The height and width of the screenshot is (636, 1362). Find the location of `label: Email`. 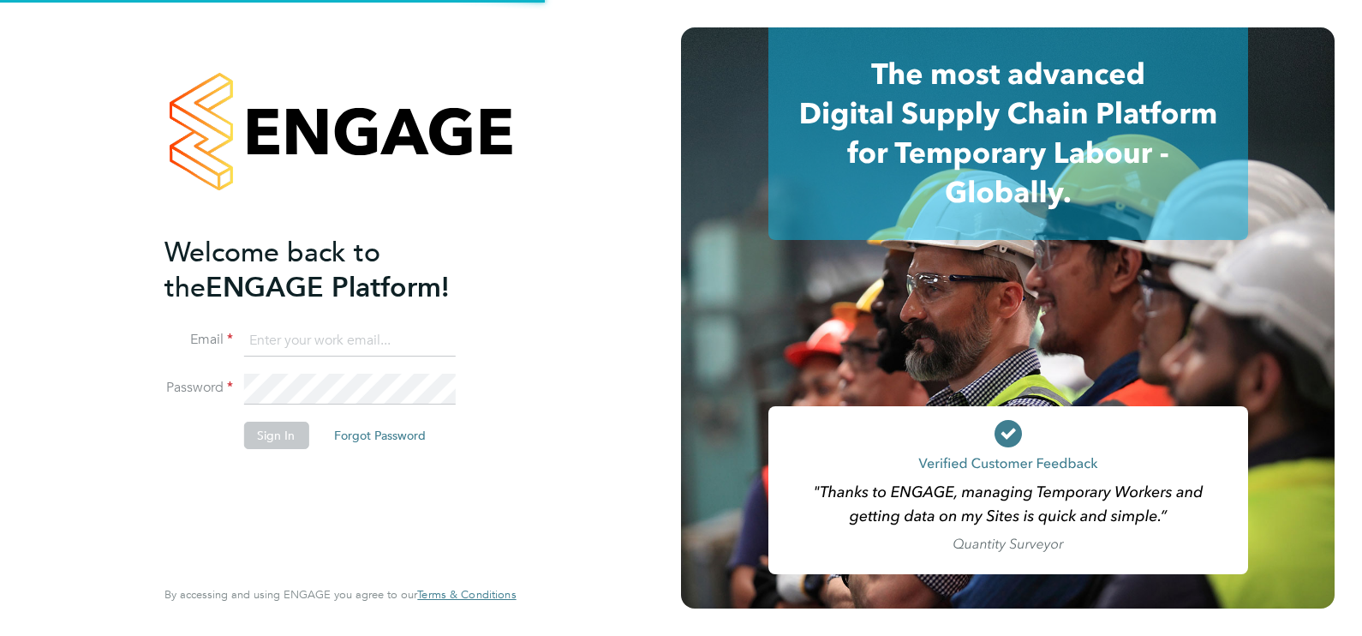

label: Email is located at coordinates (199, 339).